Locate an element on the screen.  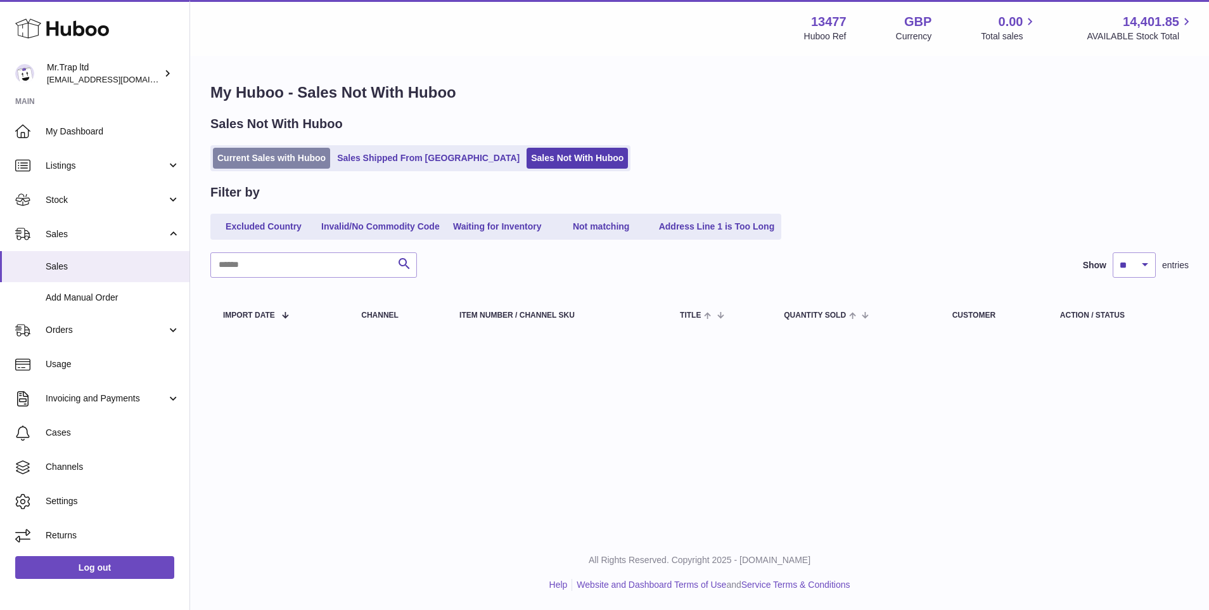
a: Service Terms & Conditions is located at coordinates (796, 584).